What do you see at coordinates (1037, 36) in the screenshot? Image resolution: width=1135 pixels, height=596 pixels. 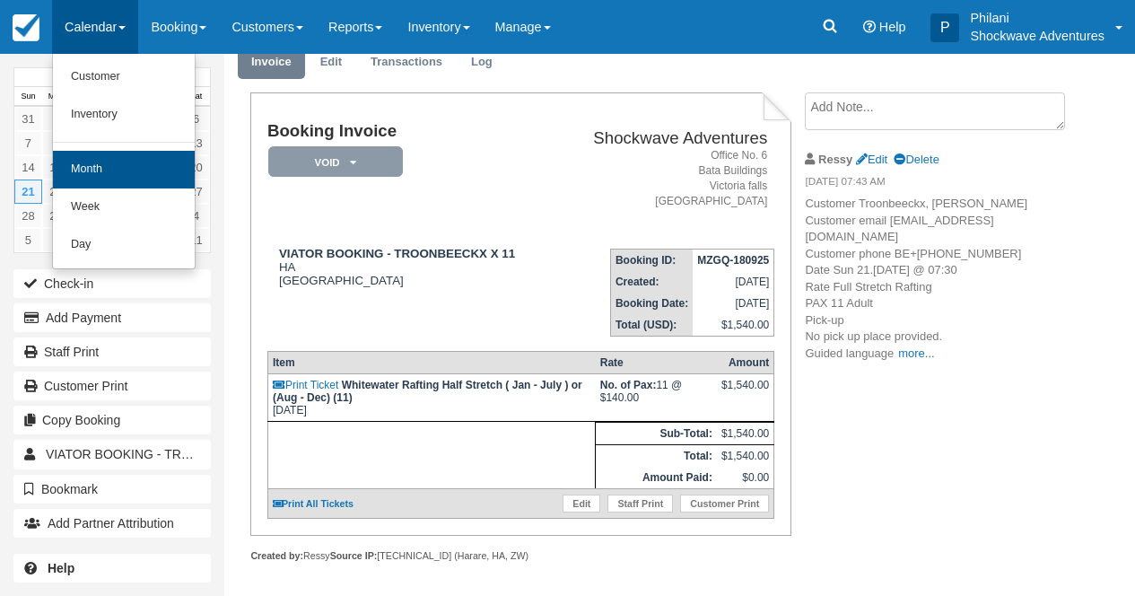 I see `p: Shockwave Adventures` at bounding box center [1037, 36].